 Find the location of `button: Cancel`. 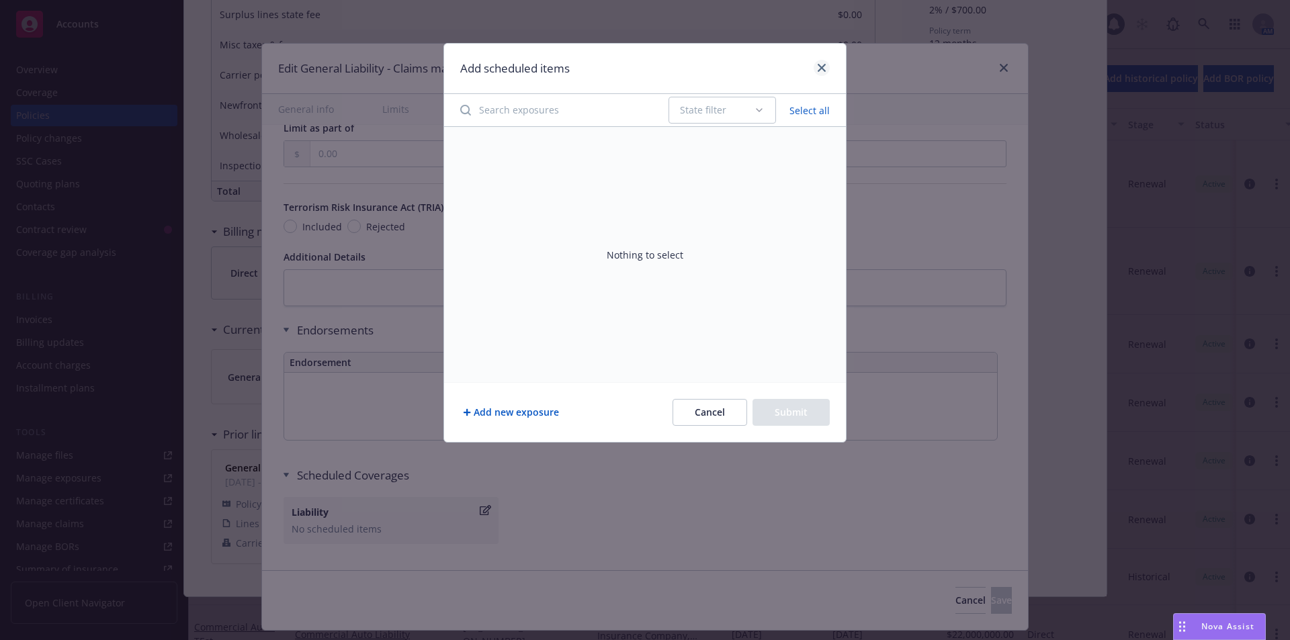

button: Cancel is located at coordinates (709, 413).